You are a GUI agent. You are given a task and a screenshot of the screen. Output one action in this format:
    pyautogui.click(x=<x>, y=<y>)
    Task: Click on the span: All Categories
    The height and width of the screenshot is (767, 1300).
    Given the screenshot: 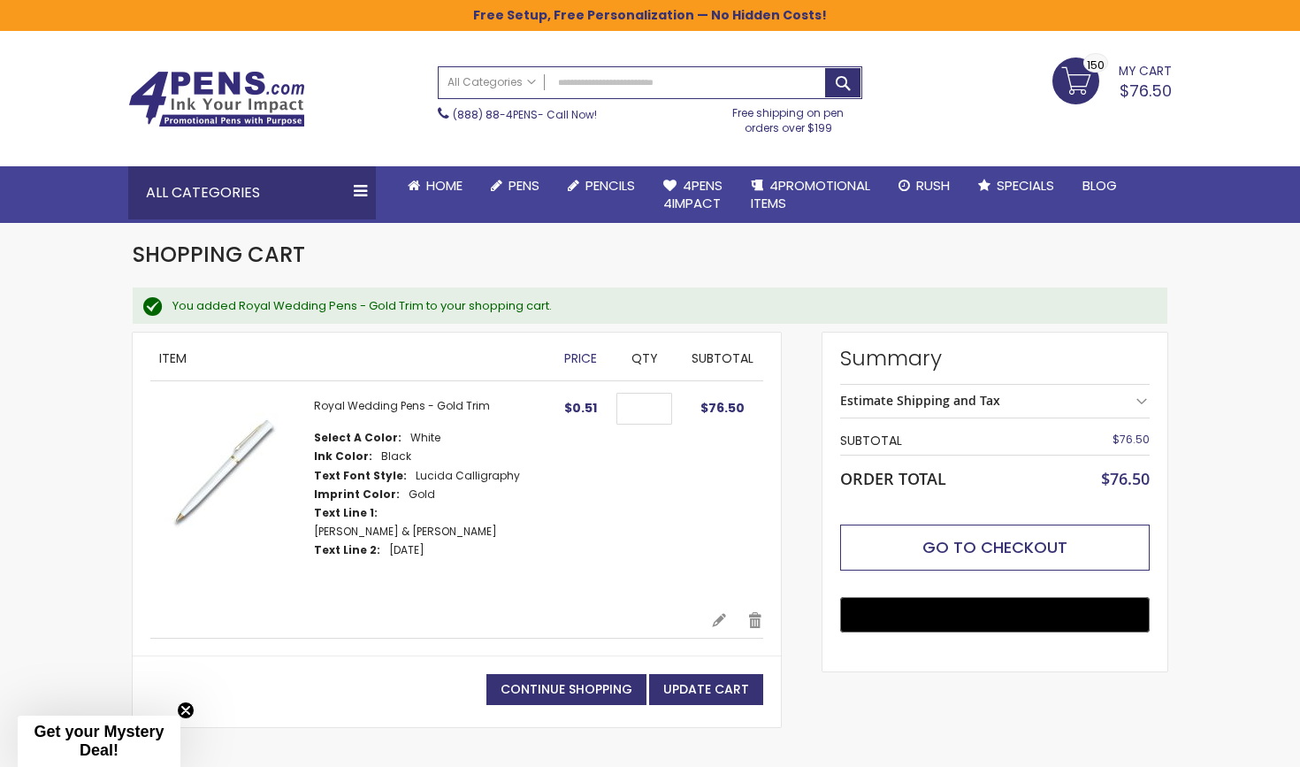 What is the action you would take?
    pyautogui.click(x=492, y=82)
    